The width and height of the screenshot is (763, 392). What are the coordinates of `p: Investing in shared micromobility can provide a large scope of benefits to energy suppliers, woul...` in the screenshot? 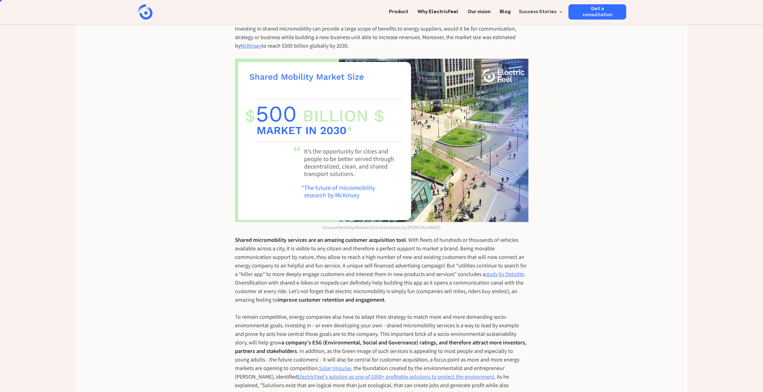 It's located at (382, 37).